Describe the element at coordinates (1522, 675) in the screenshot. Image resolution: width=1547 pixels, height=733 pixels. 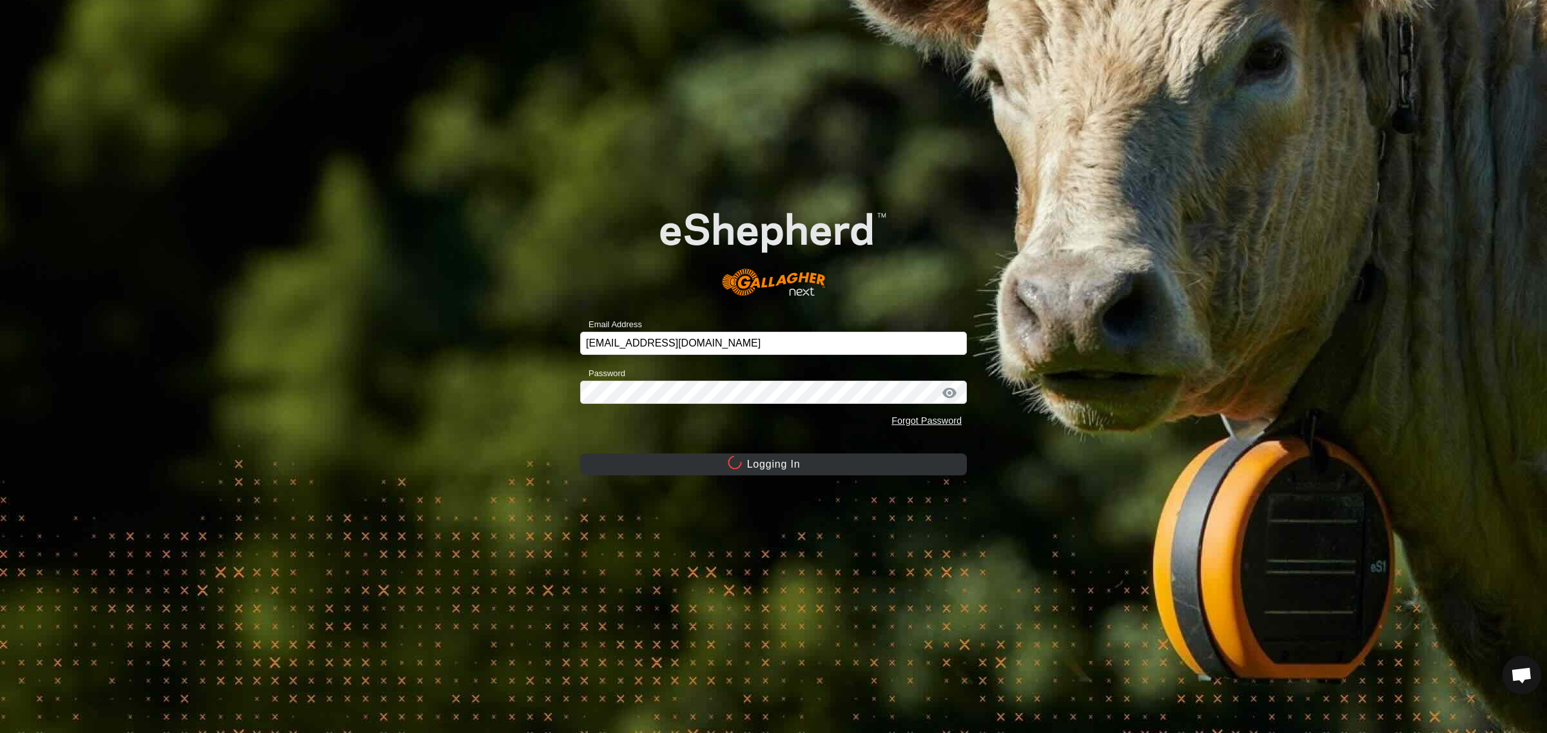
I see `div: Open chat` at that location.